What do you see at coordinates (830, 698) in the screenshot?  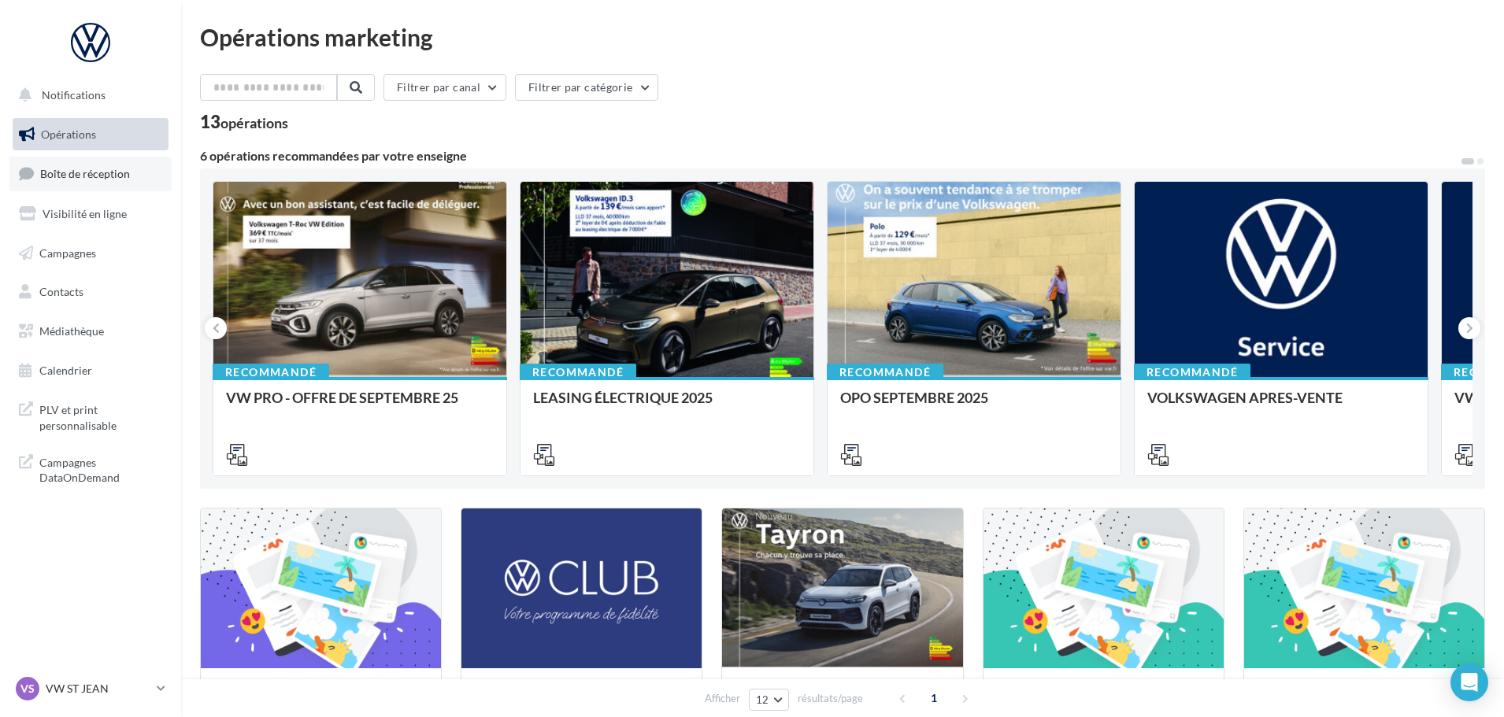 I see `span: résultats/page` at bounding box center [830, 698].